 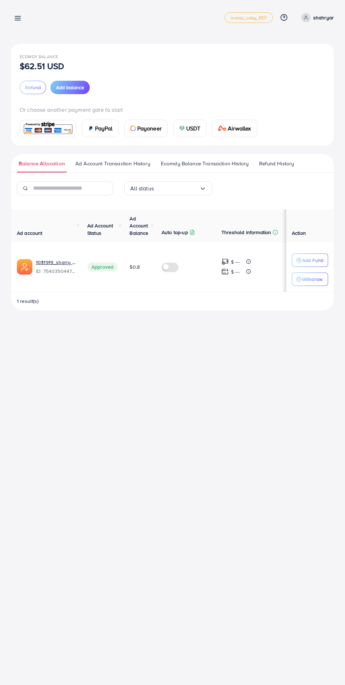 What do you see at coordinates (313, 279) in the screenshot?
I see `p: Withdraw` at bounding box center [313, 279].